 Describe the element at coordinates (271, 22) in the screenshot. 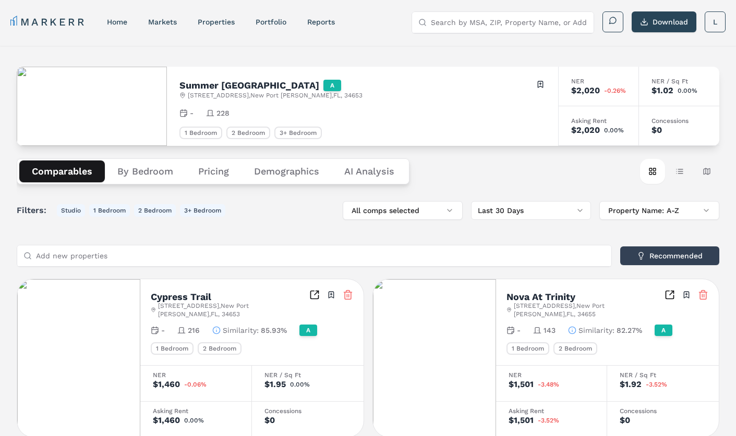

I see `a: Portfolio` at that location.